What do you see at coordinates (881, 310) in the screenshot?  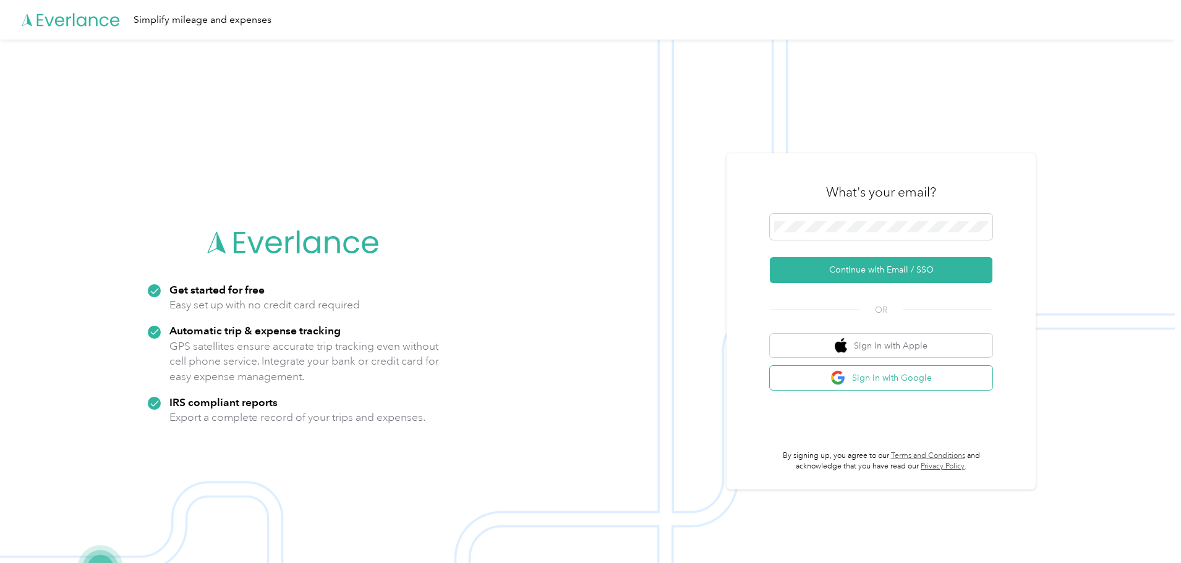 I see `span: OR` at bounding box center [881, 310].